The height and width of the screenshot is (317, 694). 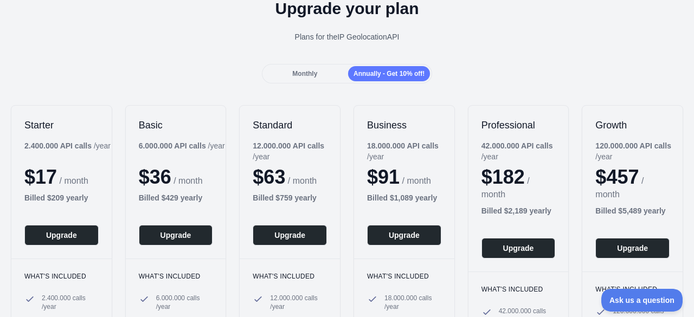 What do you see at coordinates (630, 211) in the screenshot?
I see `b: Billed $ 5,489 yearly` at bounding box center [630, 211].